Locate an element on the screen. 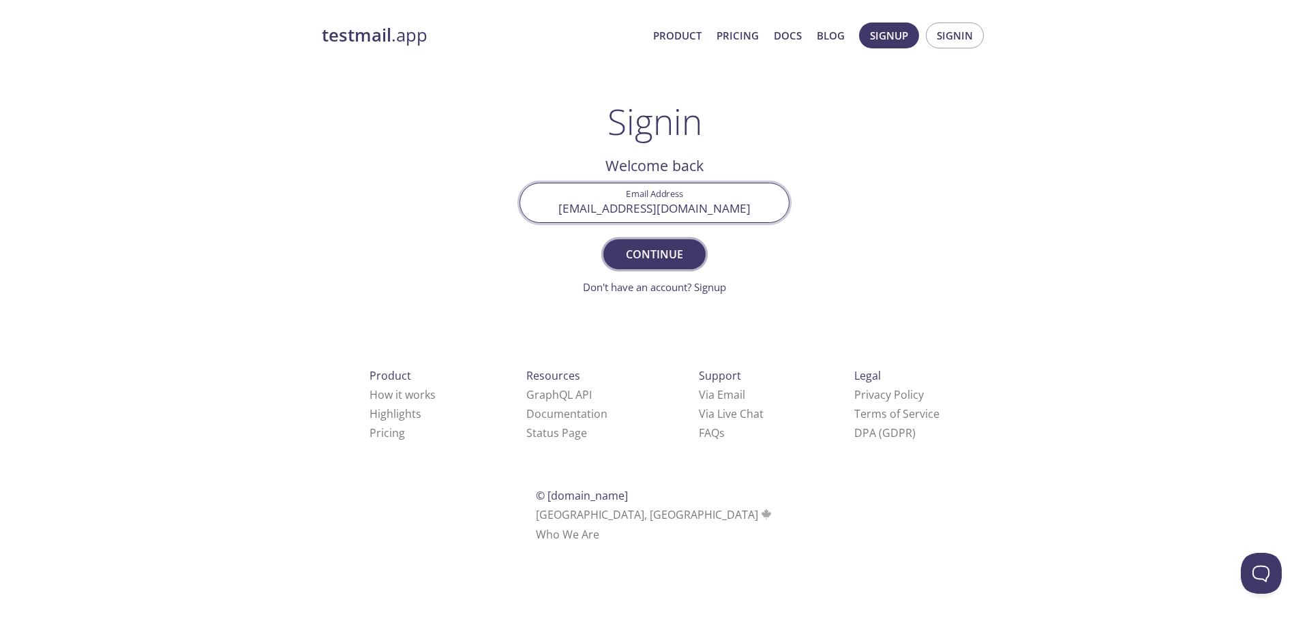 The image size is (1309, 621). span: Continue is located at coordinates (654, 254).